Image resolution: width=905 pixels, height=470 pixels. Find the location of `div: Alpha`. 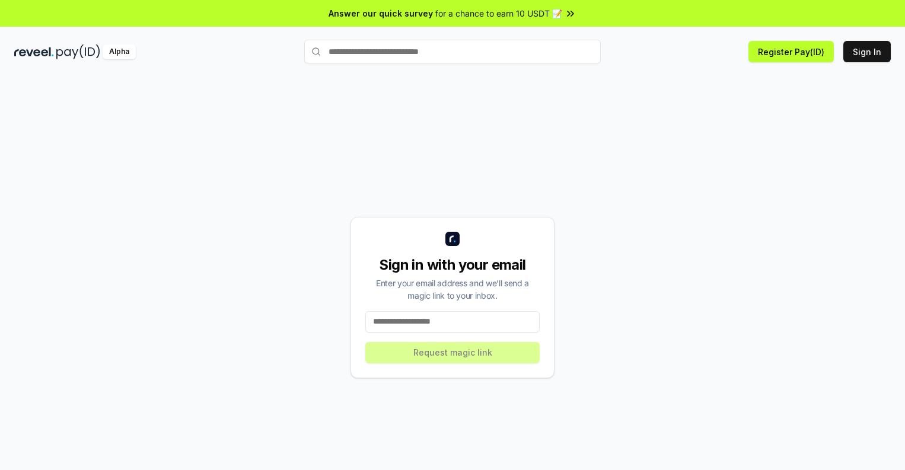

div: Alpha is located at coordinates (119, 52).